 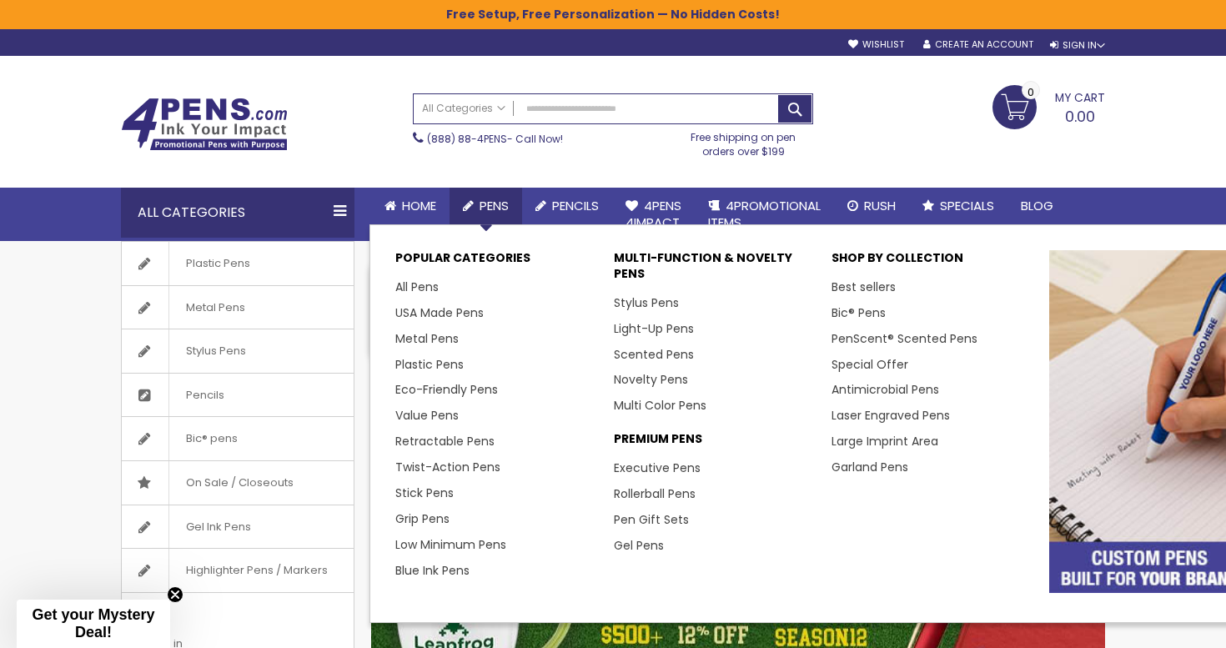 I want to click on span: 0, so click(x=1031, y=92).